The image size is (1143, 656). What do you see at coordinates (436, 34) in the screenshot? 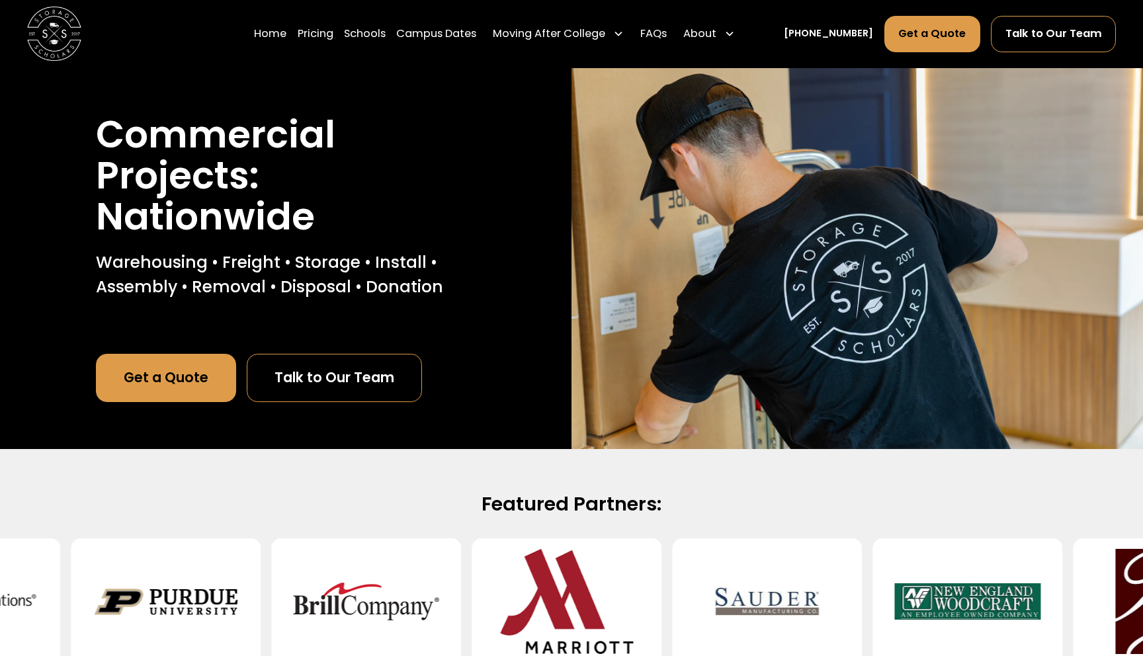
I see `a: Campus Dates` at bounding box center [436, 34].